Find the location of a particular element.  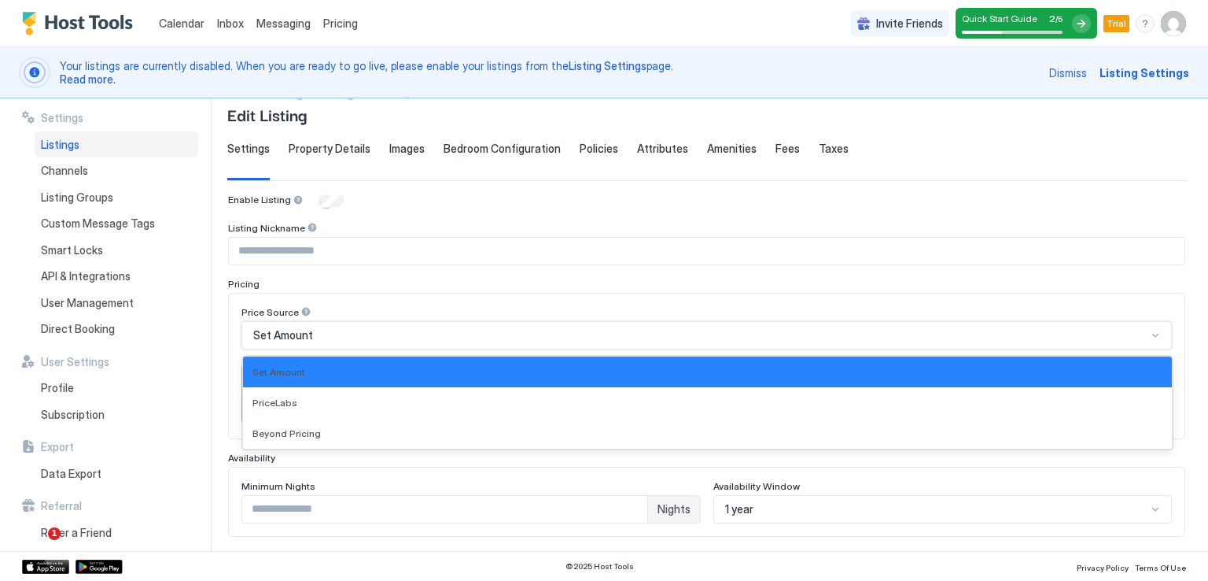

span: Listing Nickname is located at coordinates (267, 227).